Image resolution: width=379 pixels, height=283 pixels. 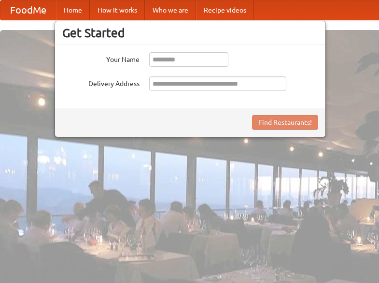 What do you see at coordinates (190, 33) in the screenshot?
I see `h3: Get Started` at bounding box center [190, 33].